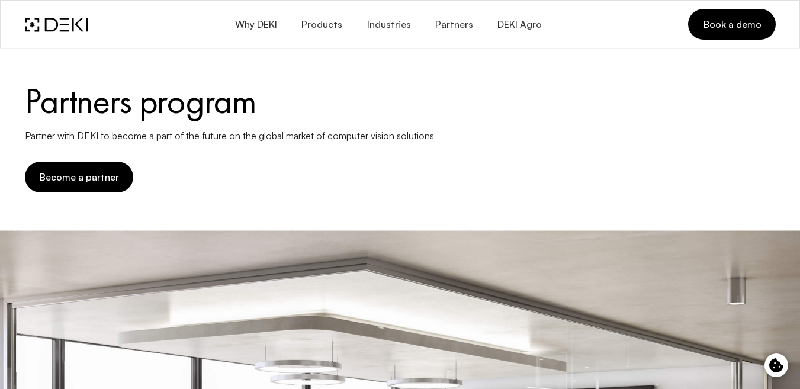 Image resolution: width=800 pixels, height=389 pixels. What do you see at coordinates (79, 177) in the screenshot?
I see `button: Become a partner` at bounding box center [79, 177].